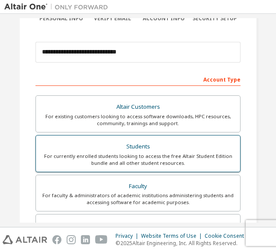 This screenshot has height=252, width=276. What do you see at coordinates (226, 236) in the screenshot?
I see `div: Cookie Consent` at bounding box center [226, 236].